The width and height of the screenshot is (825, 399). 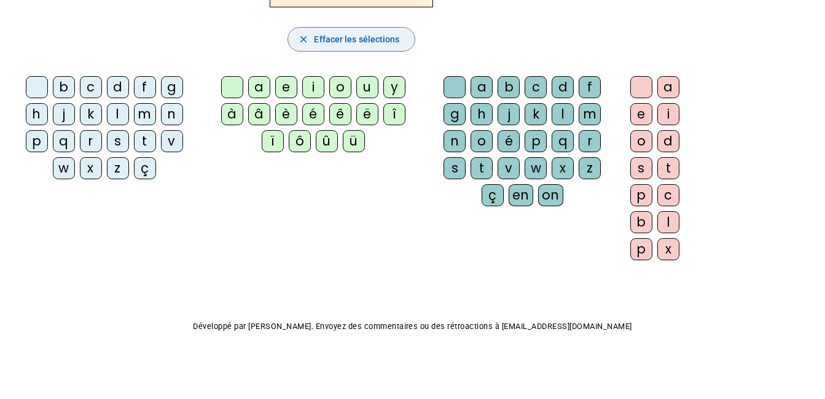 What do you see at coordinates (521, 195) in the screenshot?
I see `div: en` at bounding box center [521, 195].